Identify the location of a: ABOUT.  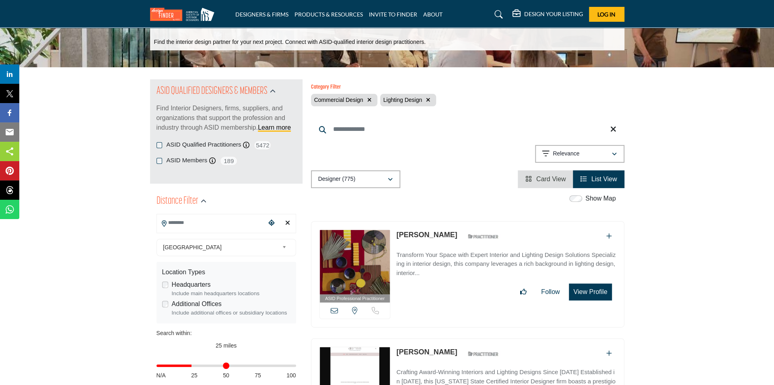
(433, 14).